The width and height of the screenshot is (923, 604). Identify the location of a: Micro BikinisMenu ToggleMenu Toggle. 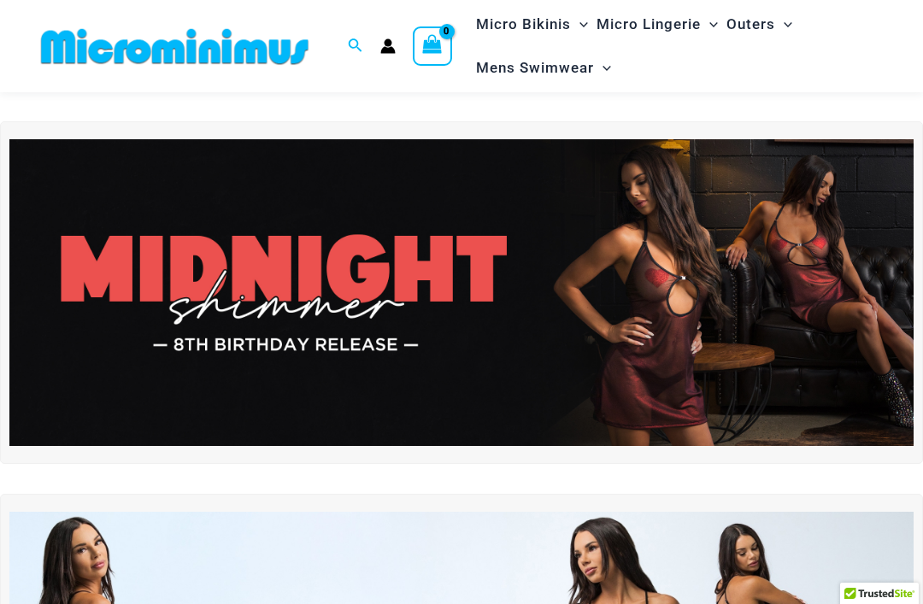
(531, 24).